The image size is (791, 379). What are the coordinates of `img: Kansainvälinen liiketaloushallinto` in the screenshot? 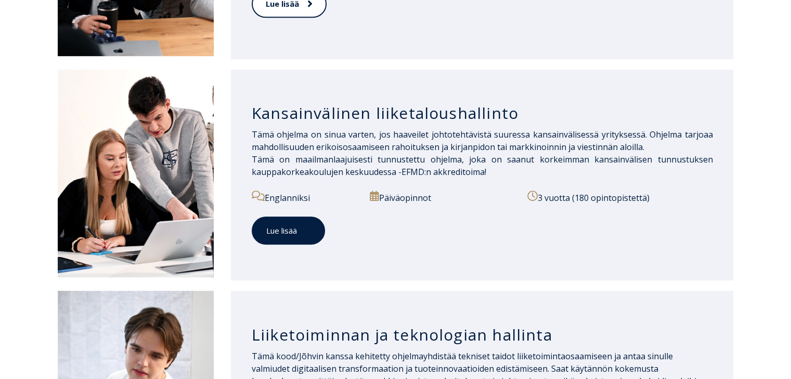 It's located at (136, 174).